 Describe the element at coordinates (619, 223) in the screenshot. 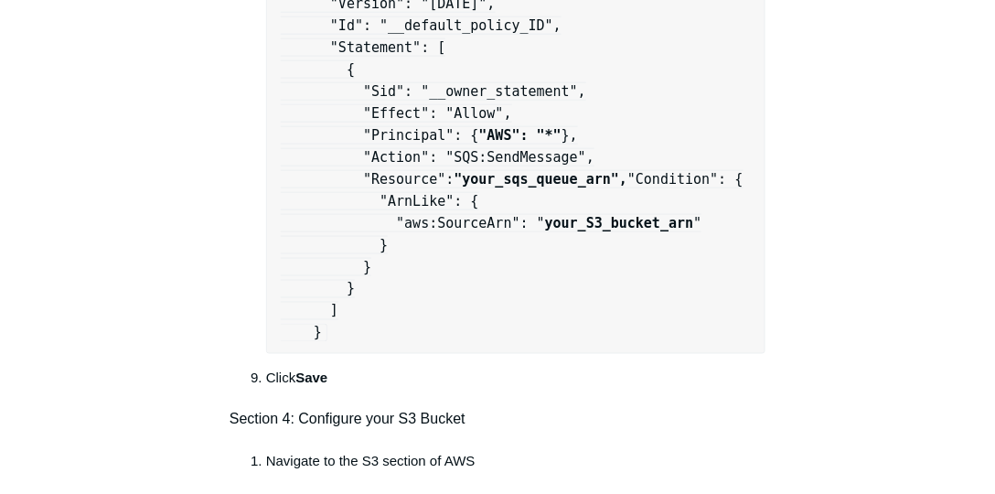

I see `strong: your_S3_bucket_arn` at that location.